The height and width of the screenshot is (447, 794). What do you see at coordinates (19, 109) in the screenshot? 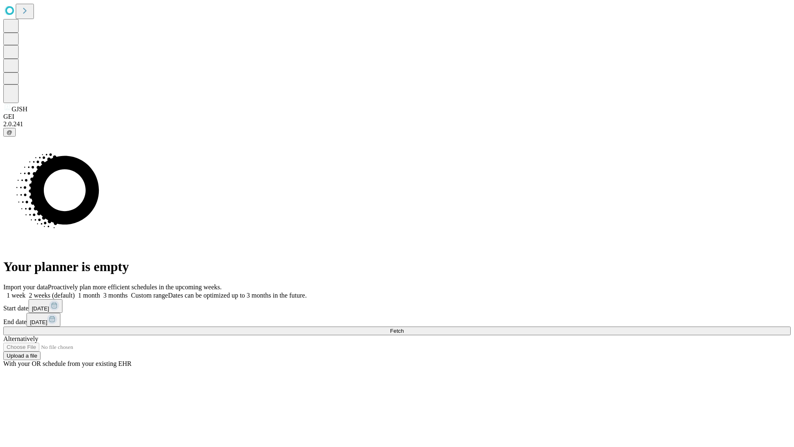
I see `span: GJSH` at bounding box center [19, 109].